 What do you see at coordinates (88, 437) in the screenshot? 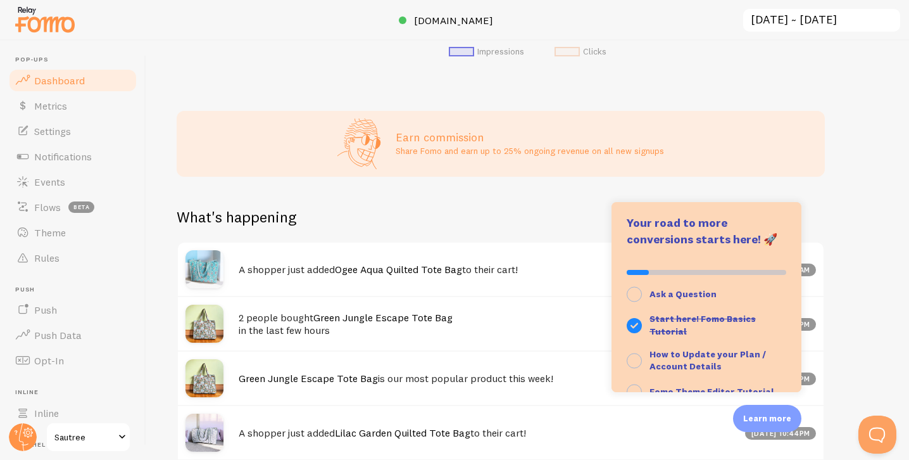
I see `a: Sautree` at bounding box center [88, 437].